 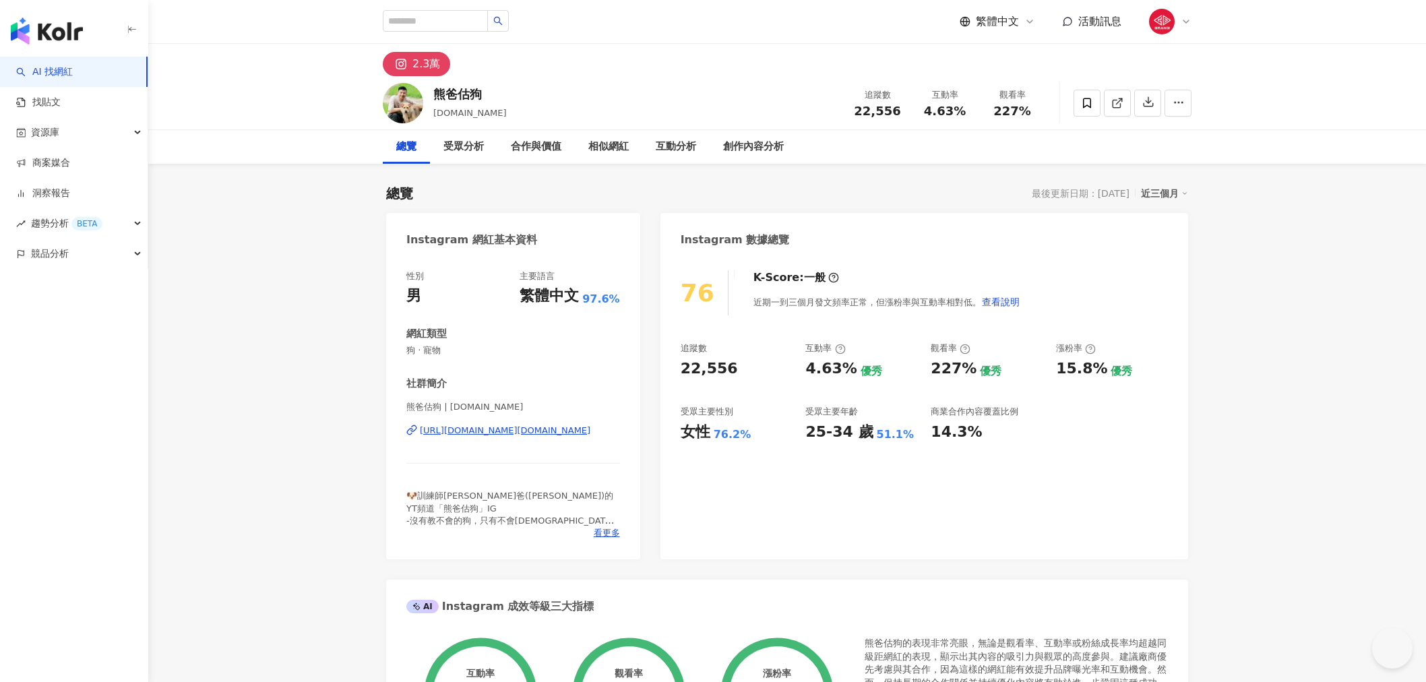 What do you see at coordinates (896, 435) in the screenshot?
I see `div: 51.1%` at bounding box center [896, 435].